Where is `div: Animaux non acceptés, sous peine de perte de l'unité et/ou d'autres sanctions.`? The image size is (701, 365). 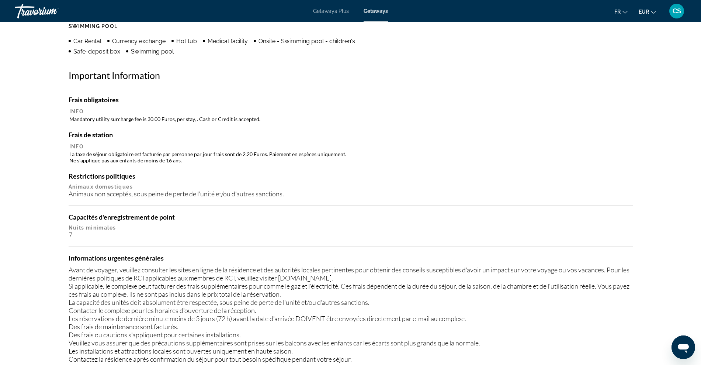
div: Animaux non acceptés, sous peine de perte de l'unité et/ou d'autres sanctions. is located at coordinates (351, 193).